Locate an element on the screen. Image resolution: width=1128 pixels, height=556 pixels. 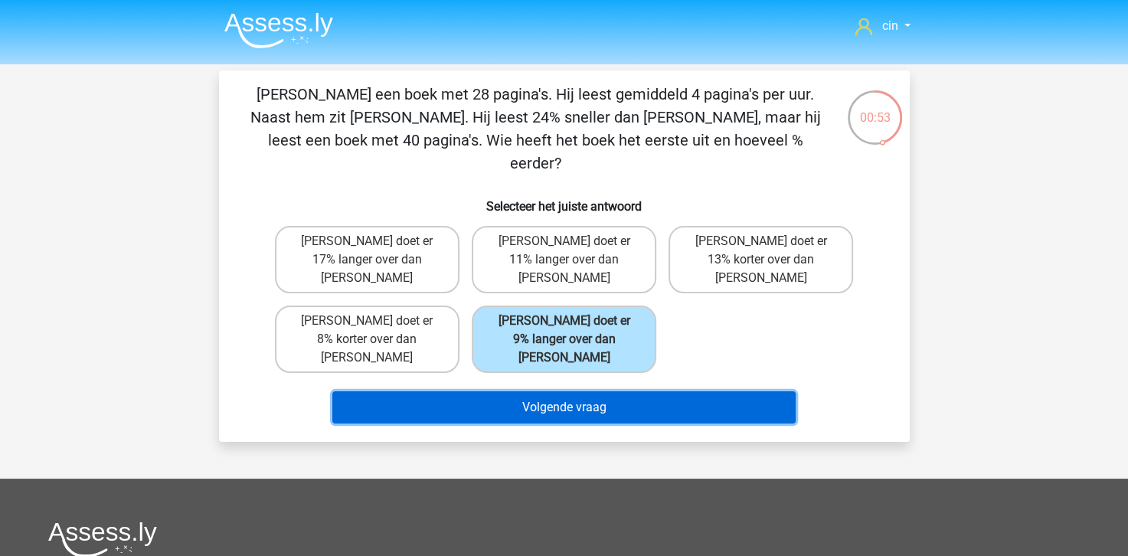
button: Volgende vraag is located at coordinates (563, 407).